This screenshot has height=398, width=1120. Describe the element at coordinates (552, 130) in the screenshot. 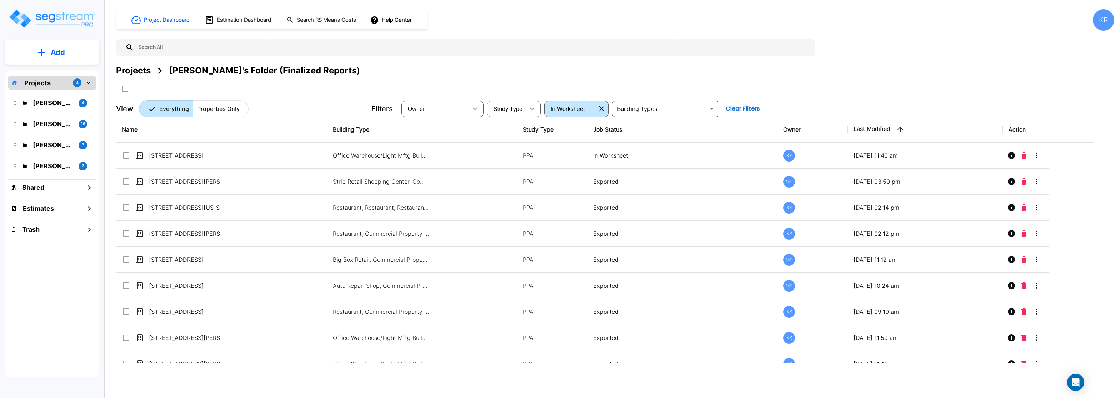

I see `th: Study Type` at that location.